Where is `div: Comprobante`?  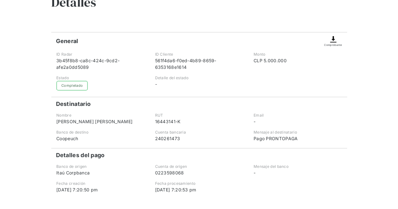 div: Comprobante is located at coordinates (333, 45).